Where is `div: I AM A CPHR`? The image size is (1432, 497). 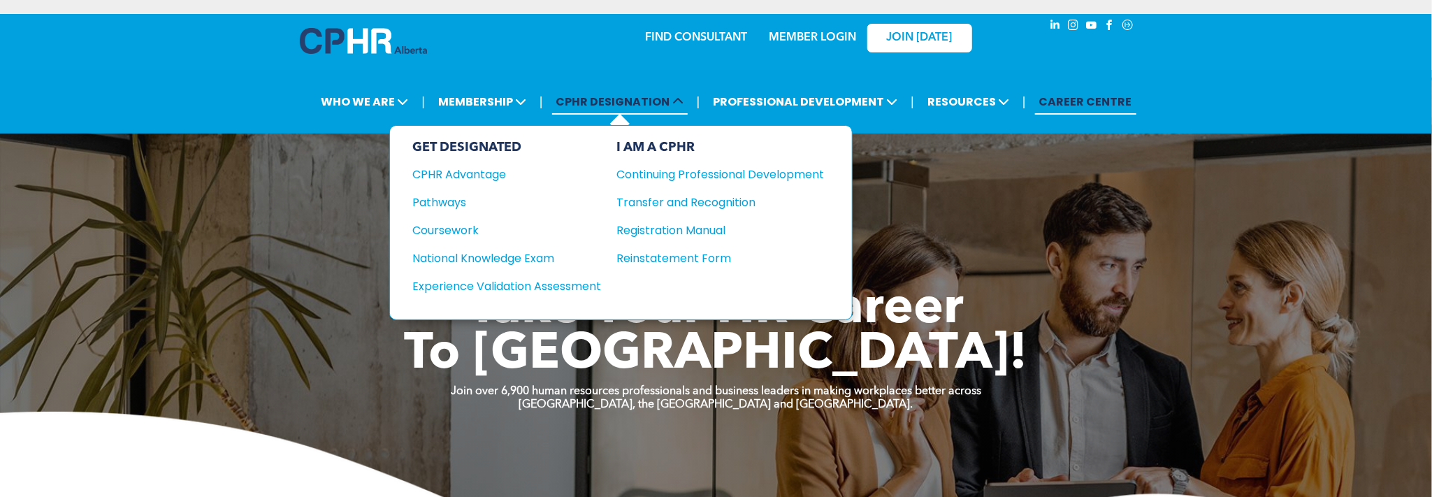
div: I AM A CPHR is located at coordinates (720, 147).